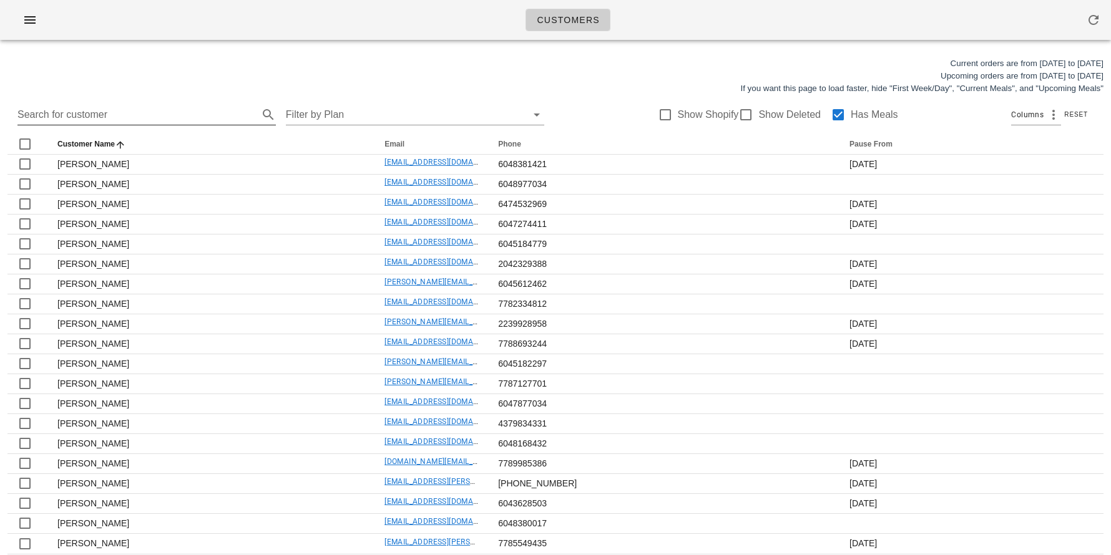  What do you see at coordinates (663, 504) in the screenshot?
I see `td: 6043628503` at bounding box center [663, 504].